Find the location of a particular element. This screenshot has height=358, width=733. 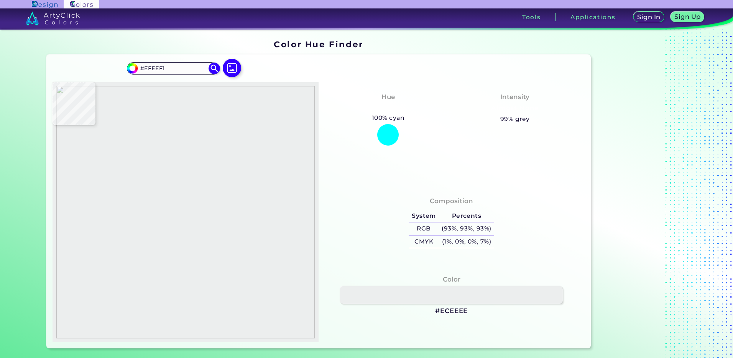

h5: 99% grey is located at coordinates (515, 119).